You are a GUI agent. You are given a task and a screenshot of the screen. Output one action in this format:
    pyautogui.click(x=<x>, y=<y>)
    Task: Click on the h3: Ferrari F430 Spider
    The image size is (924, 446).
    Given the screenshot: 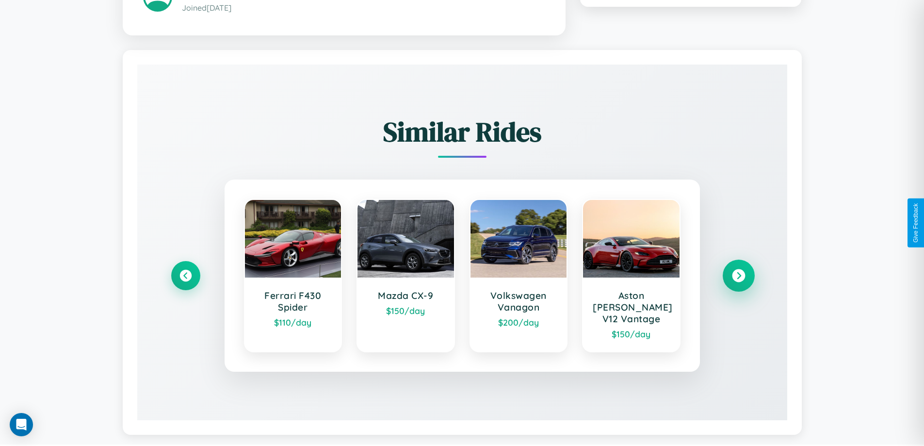 What is the action you would take?
    pyautogui.click(x=293, y=301)
    